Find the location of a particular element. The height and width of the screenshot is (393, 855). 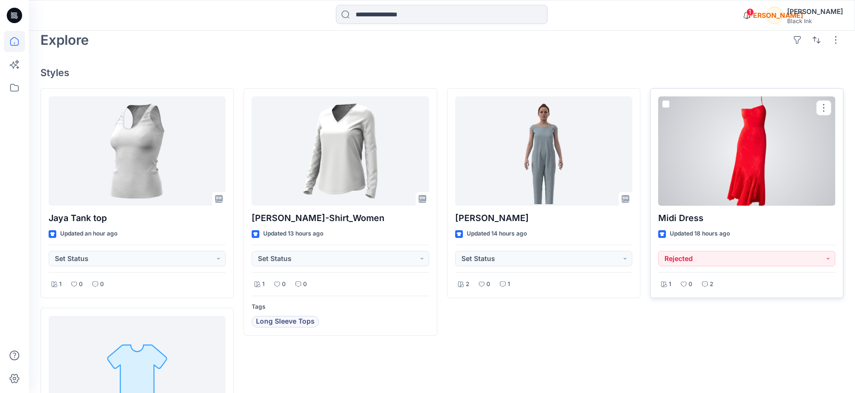

p: Jaya Tank top is located at coordinates (137, 218).